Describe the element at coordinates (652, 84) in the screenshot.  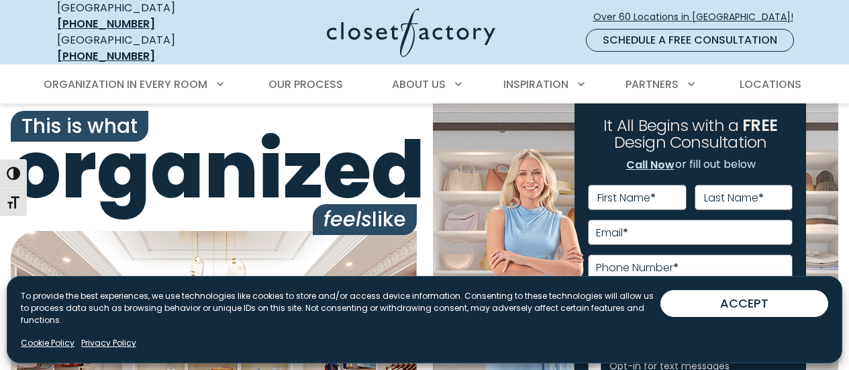
I see `span: Partners` at that location.